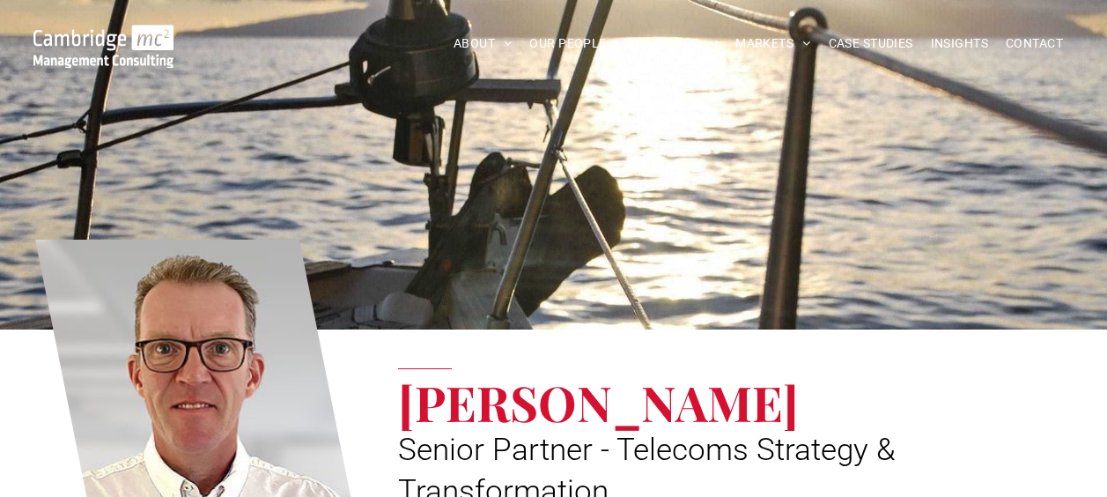 This screenshot has width=1107, height=497. I want to click on a: ABOUT, so click(483, 43).